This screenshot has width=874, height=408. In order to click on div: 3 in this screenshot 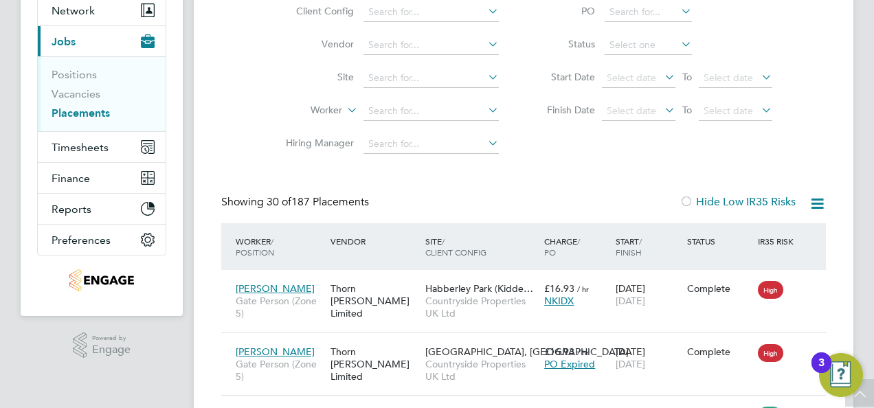, I will do `click(821, 372)`.